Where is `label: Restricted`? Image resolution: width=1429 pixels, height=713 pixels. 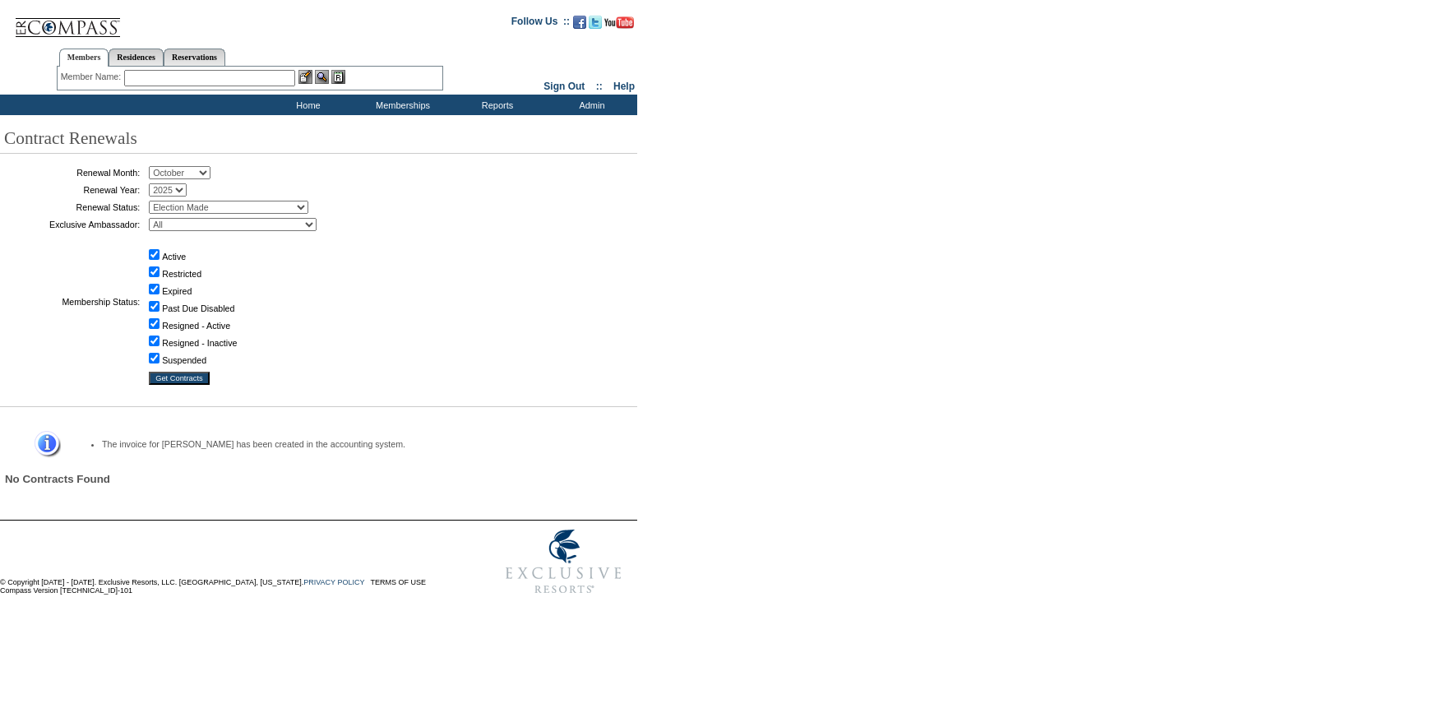
label: Restricted is located at coordinates (182, 274).